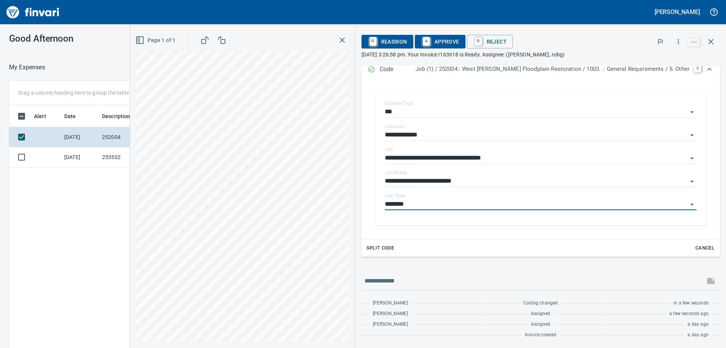 The width and height of the screenshot is (726, 348). What do you see at coordinates (490, 42) in the screenshot?
I see `button: RReject` at bounding box center [490, 42].